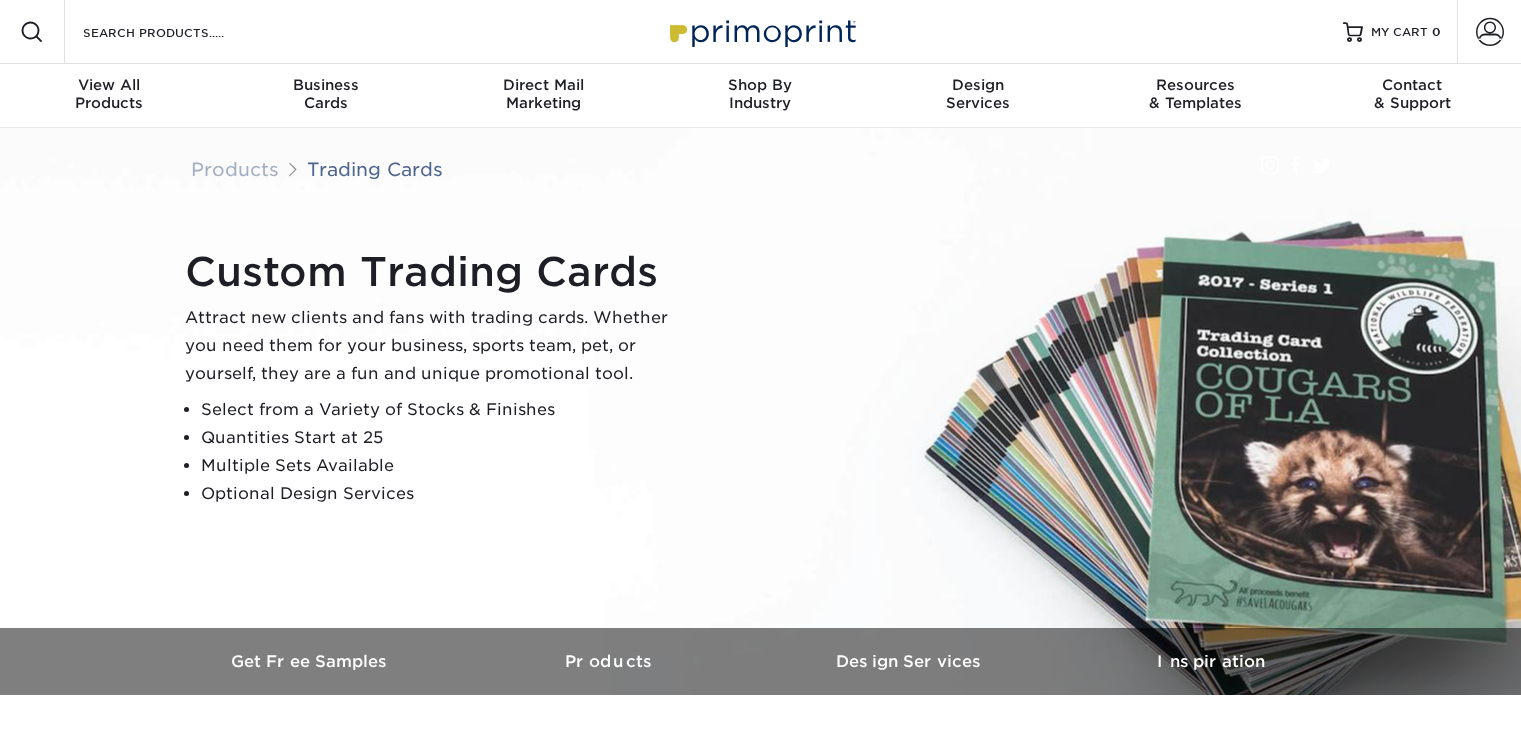 This screenshot has width=1521, height=738. I want to click on li: Optional Design Services, so click(443, 494).